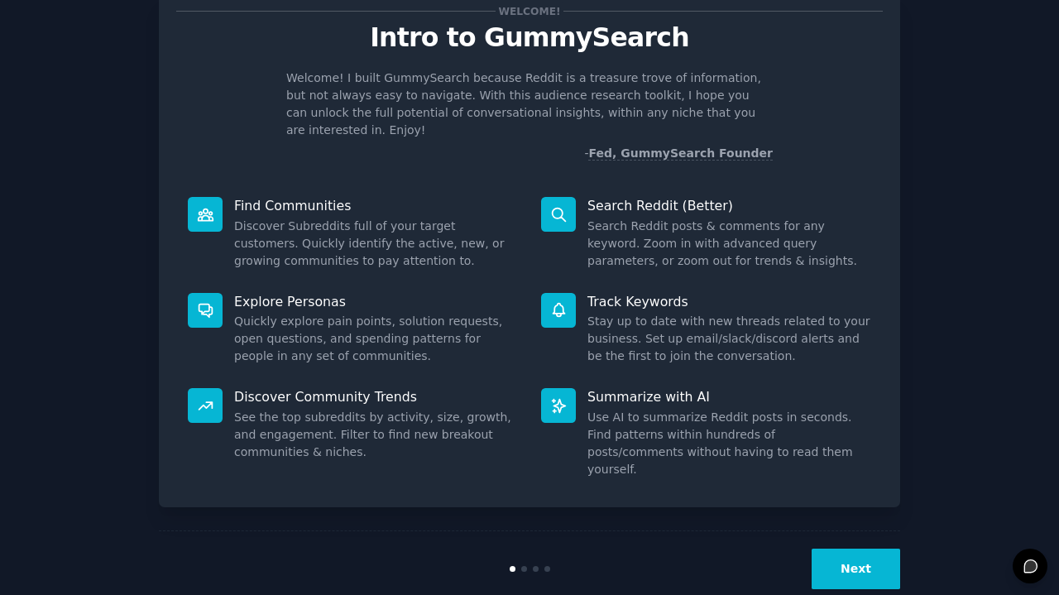  What do you see at coordinates (729, 205) in the screenshot?
I see `p: Search Reddit (Better)` at bounding box center [729, 205].